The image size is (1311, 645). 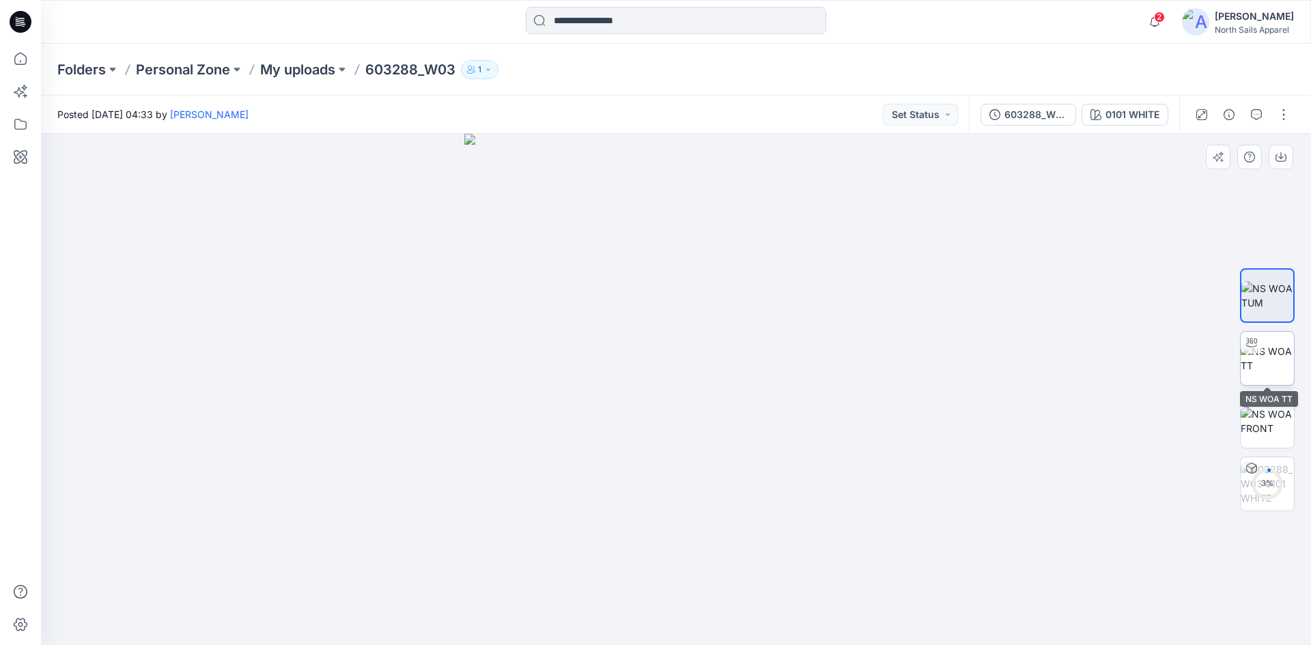 What do you see at coordinates (1267, 296) in the screenshot?
I see `img: NS WOA TUM` at bounding box center [1267, 296].